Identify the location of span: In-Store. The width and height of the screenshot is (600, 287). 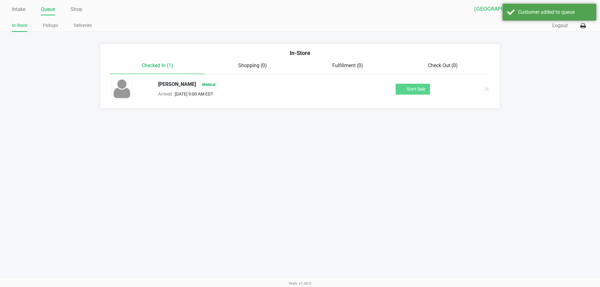
(300, 53).